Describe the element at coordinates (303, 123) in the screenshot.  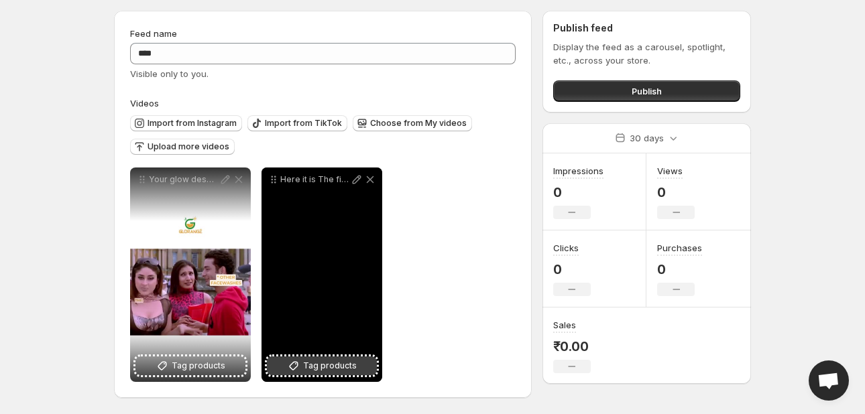
I see `span: Import from TikTok` at that location.